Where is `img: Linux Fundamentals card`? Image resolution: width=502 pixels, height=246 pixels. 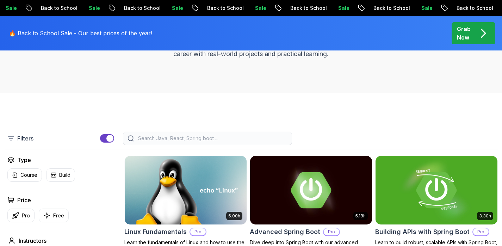 img: Linux Fundamentals card is located at coordinates (186, 190).